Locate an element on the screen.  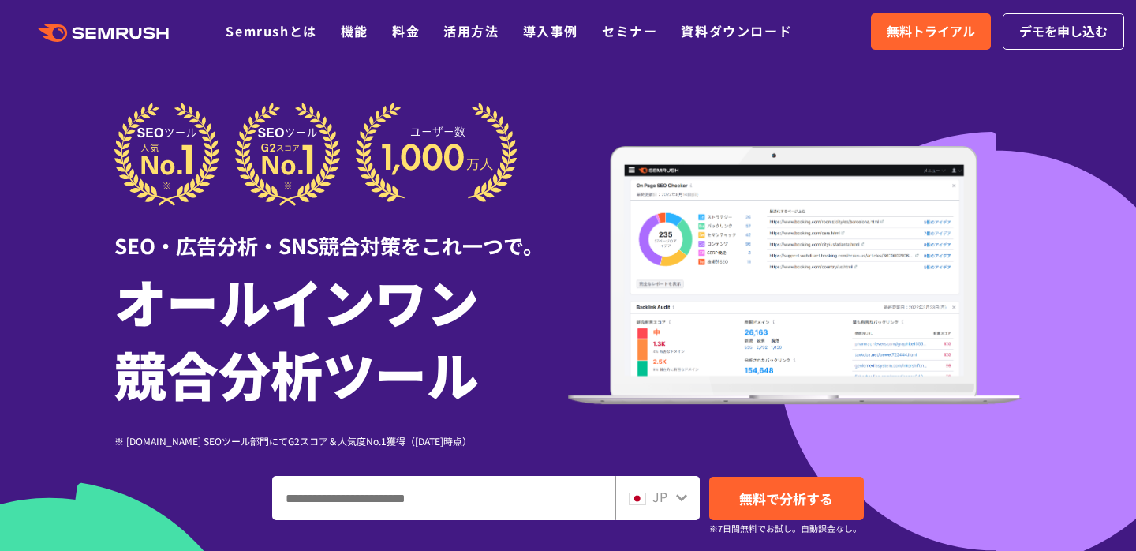
a: Semrushとは is located at coordinates (271, 31).